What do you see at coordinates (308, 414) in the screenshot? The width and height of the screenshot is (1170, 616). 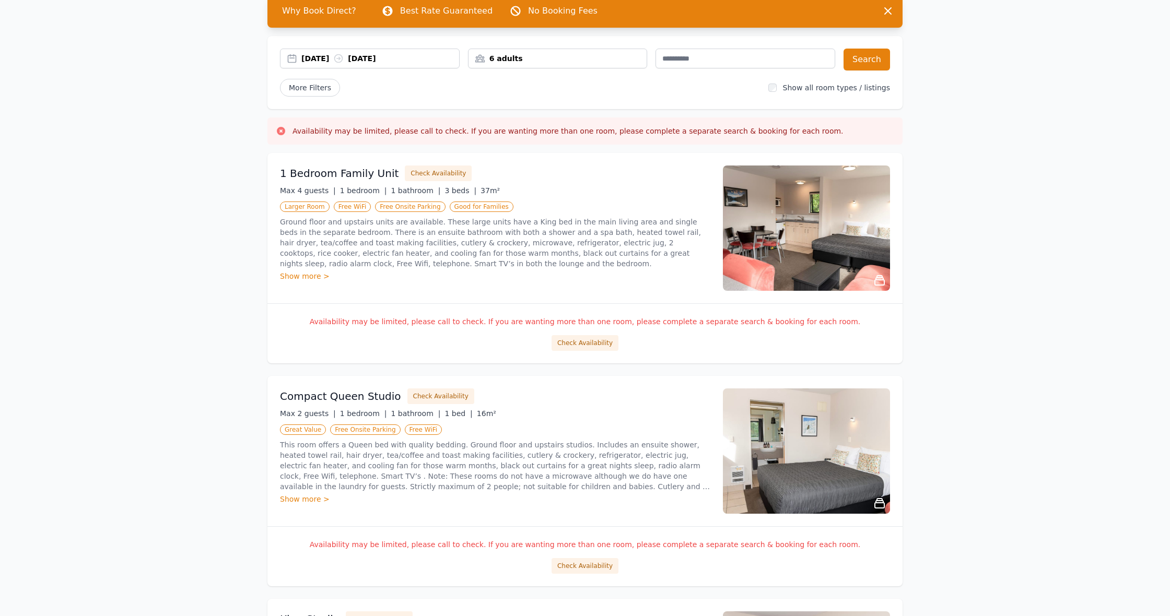 I see `span: Max 2 guests |` at bounding box center [308, 414].